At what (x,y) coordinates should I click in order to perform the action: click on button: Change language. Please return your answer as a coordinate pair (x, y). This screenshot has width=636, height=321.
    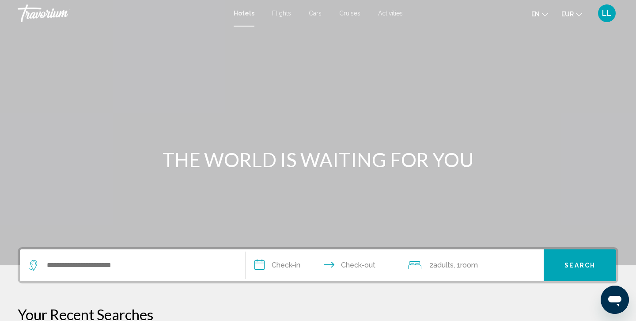
    Looking at the image, I should click on (540, 14).